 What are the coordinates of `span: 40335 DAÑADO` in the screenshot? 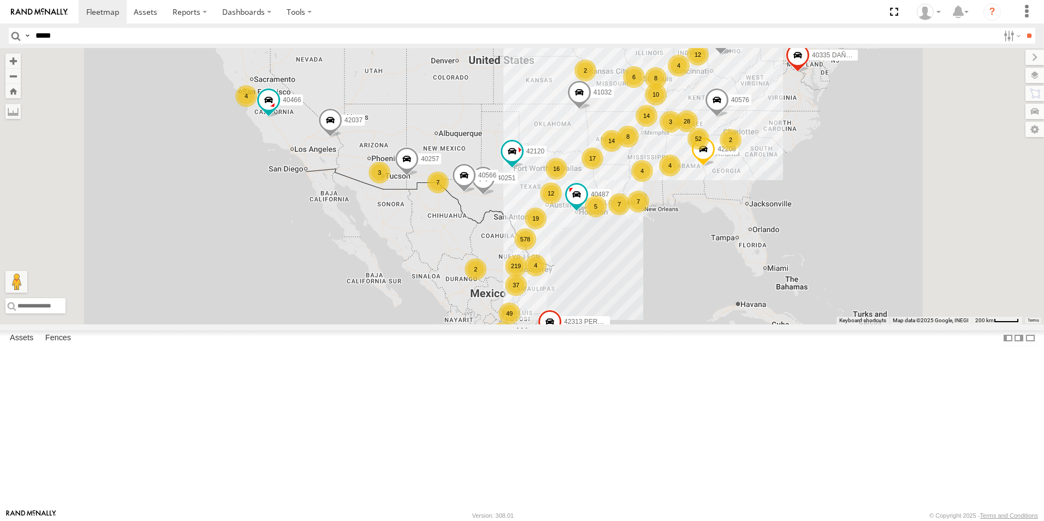 It's located at (836, 56).